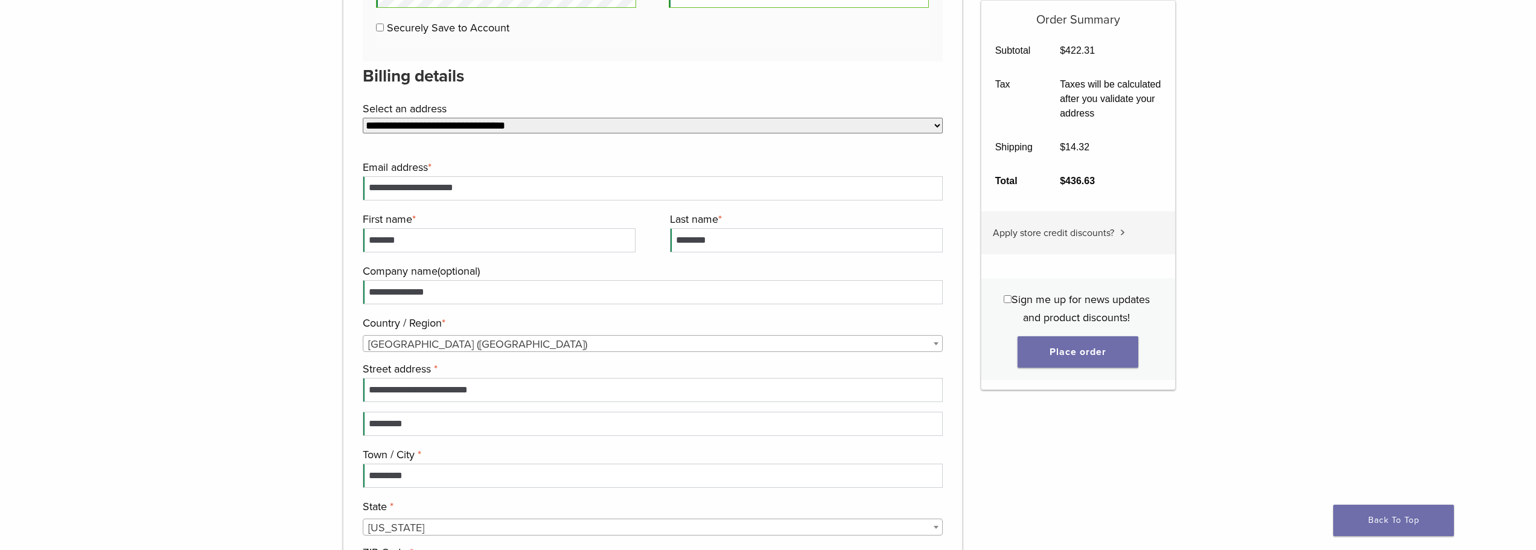  What do you see at coordinates (459, 271) in the screenshot?
I see `span: (optional)` at bounding box center [459, 271].